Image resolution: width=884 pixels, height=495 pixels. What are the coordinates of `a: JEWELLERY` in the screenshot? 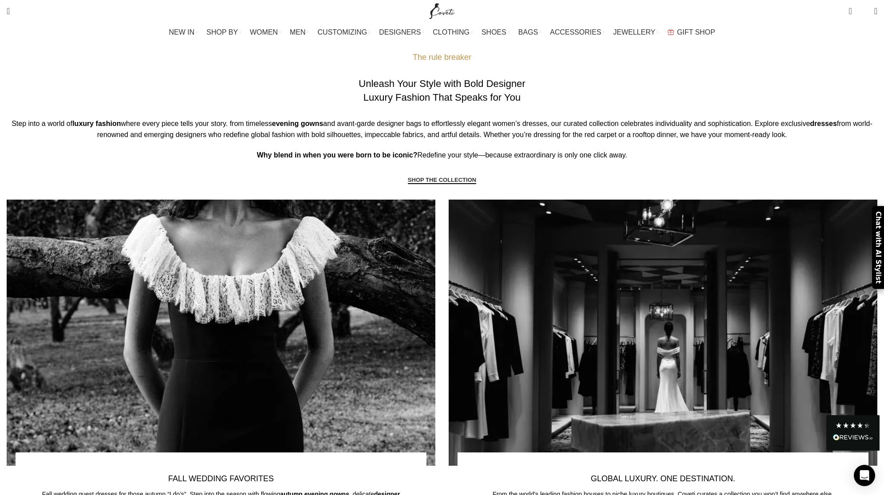 It's located at (636, 32).